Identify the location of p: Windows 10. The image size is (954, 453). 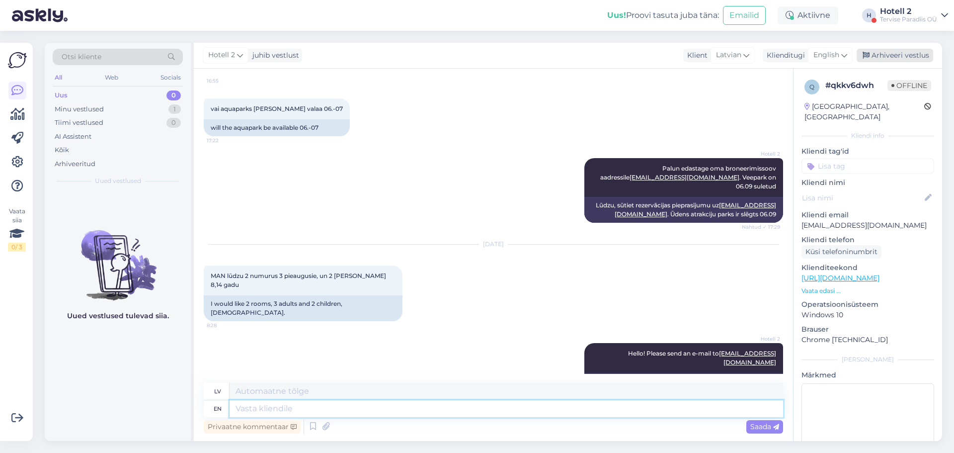
(868, 315).